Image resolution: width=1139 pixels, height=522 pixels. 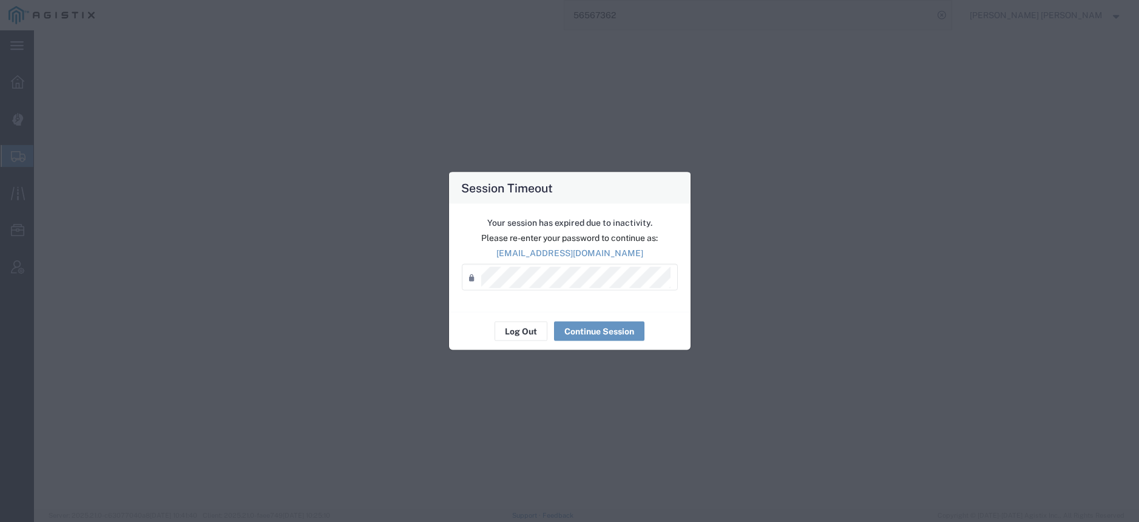 I want to click on p: Please re-enter your password to continue as:, so click(x=570, y=238).